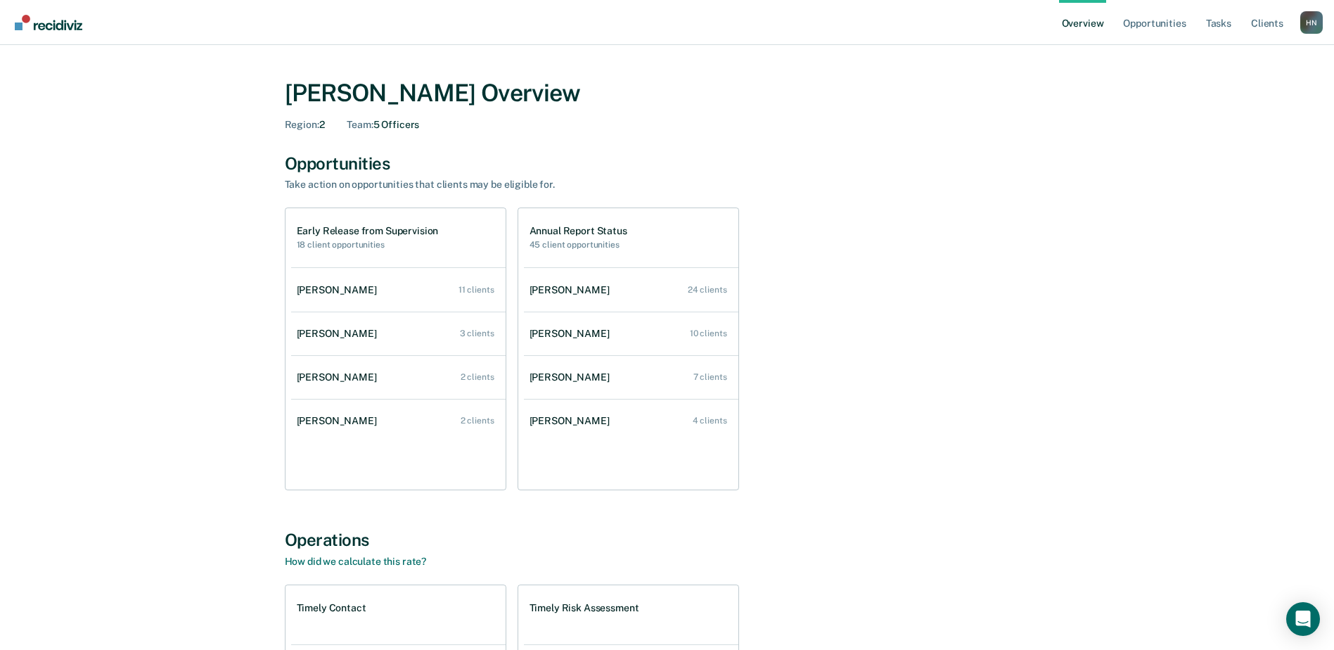 The height and width of the screenshot is (650, 1334). Describe the element at coordinates (1311, 23) in the screenshot. I see `button: Profile dropdown button` at that location.